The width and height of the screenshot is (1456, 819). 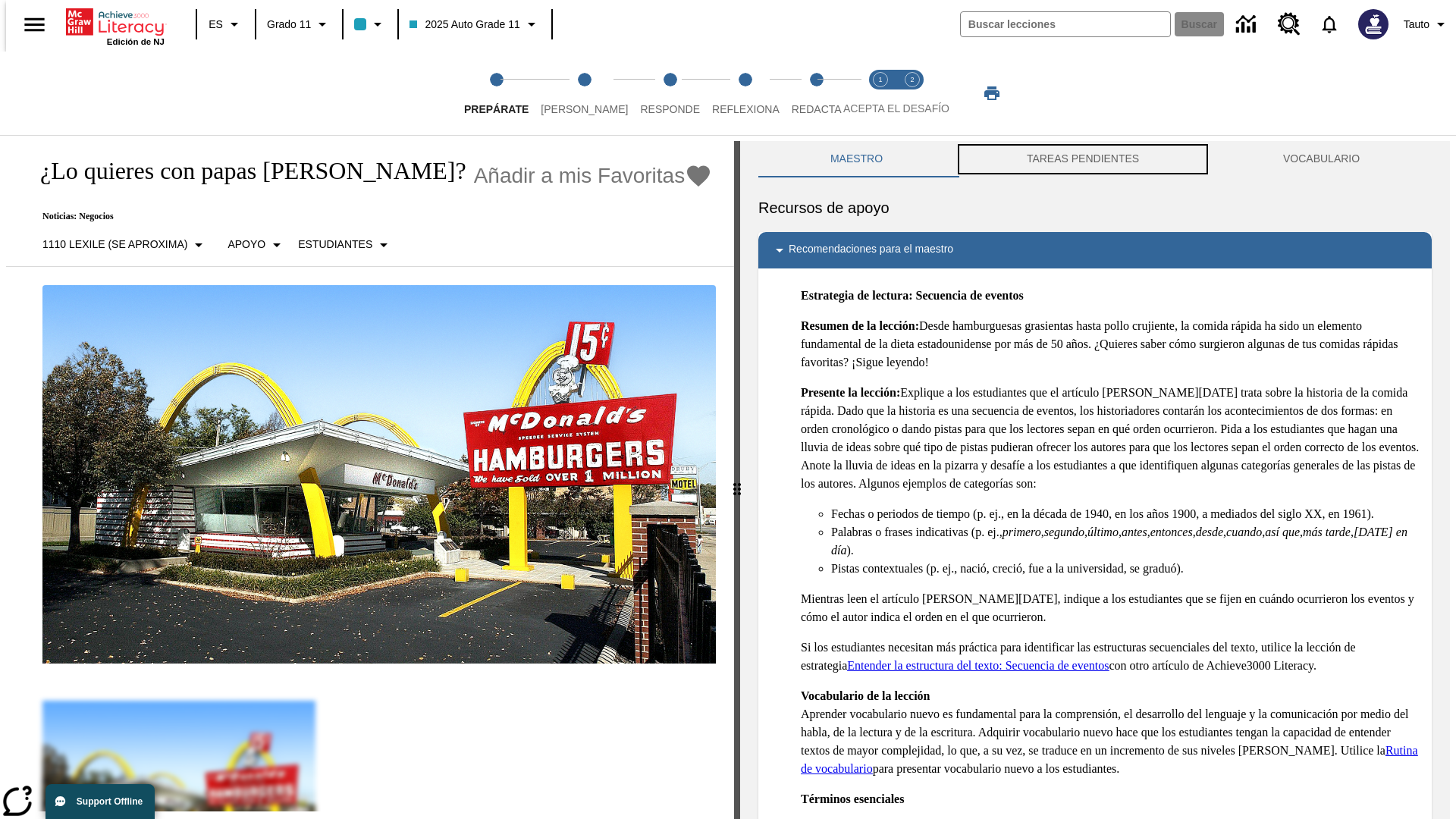 What do you see at coordinates (496, 93) in the screenshot?
I see `button: Prepárate step 1 of 5` at bounding box center [496, 93].